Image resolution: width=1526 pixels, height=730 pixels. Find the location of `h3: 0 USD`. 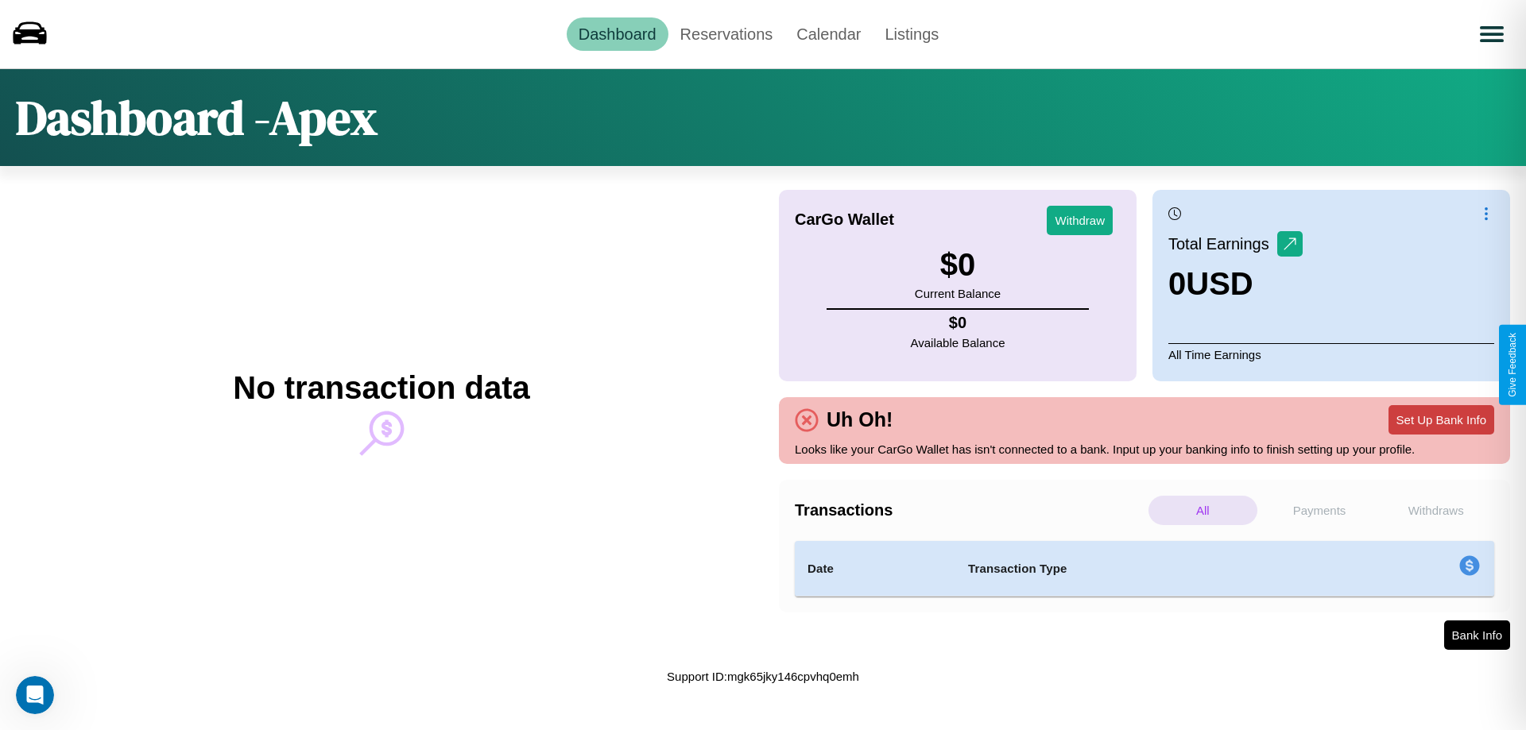

h3: 0 USD is located at coordinates (1235, 284).